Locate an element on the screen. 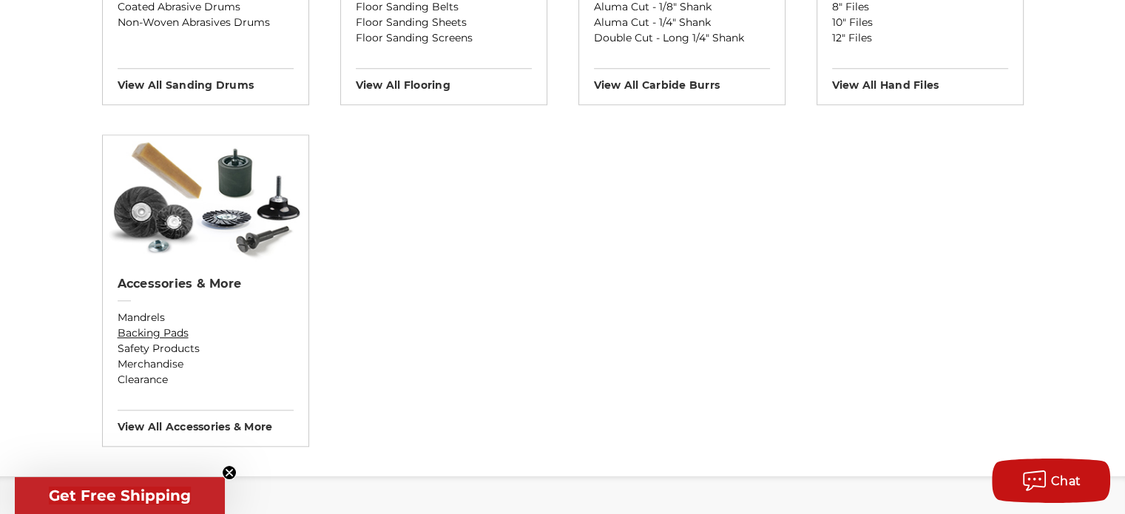 This screenshot has height=514, width=1125. h3: View All flooring is located at coordinates (444, 80).